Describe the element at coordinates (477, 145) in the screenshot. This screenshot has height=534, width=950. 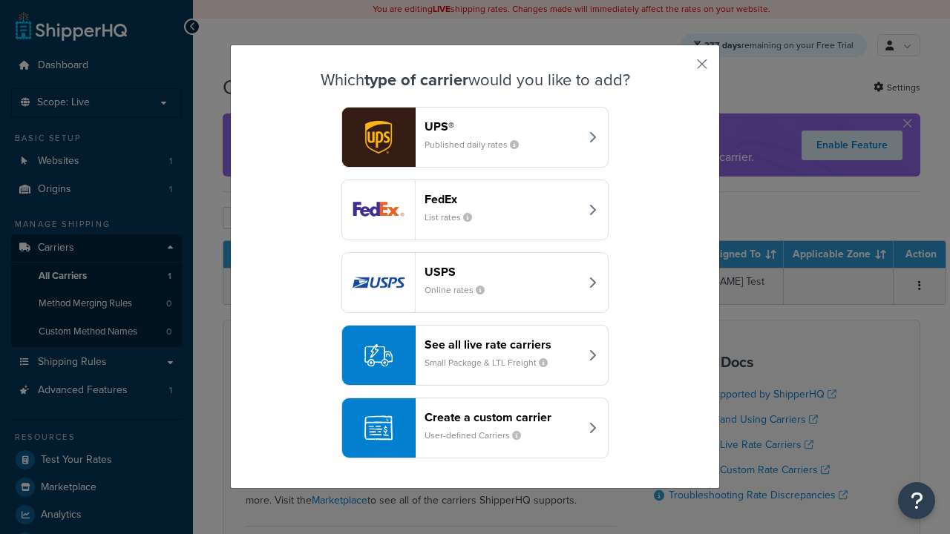
I see `small: Published daily rates` at that location.